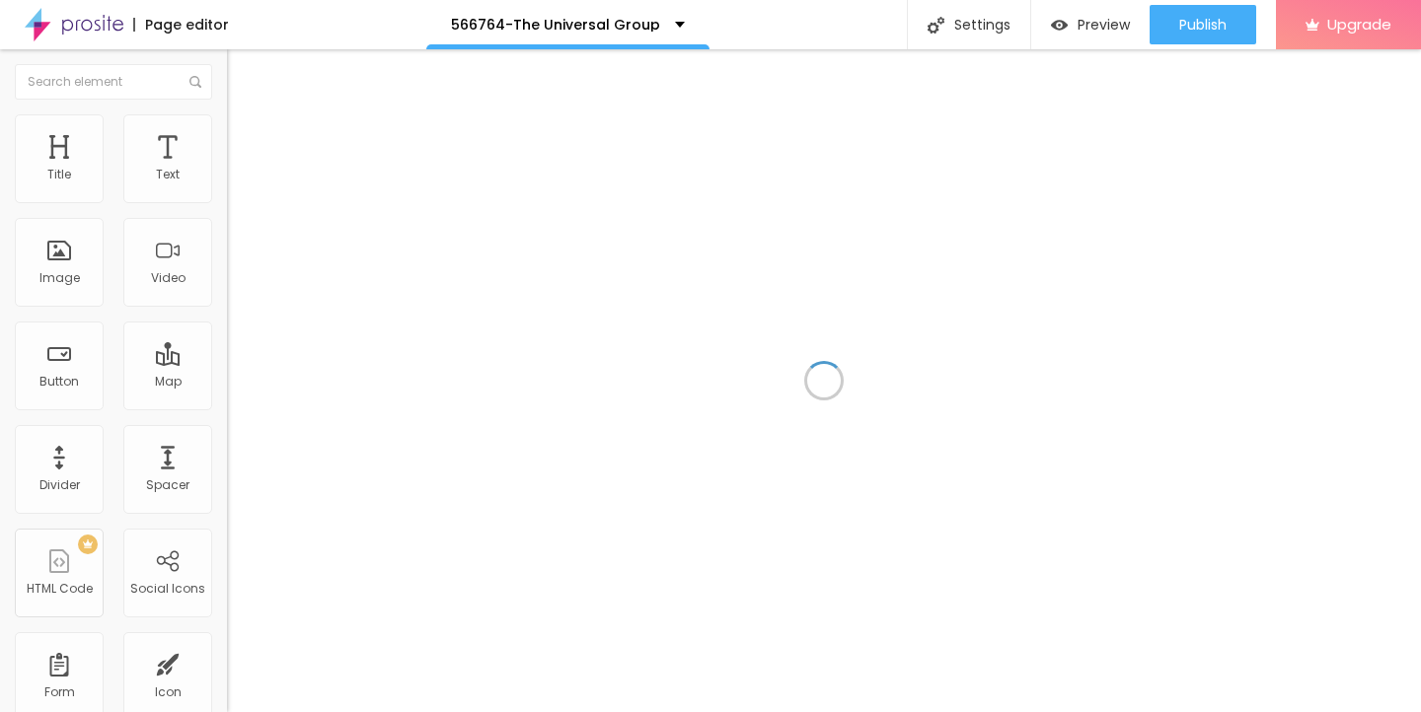  I want to click on div: Map, so click(168, 382).